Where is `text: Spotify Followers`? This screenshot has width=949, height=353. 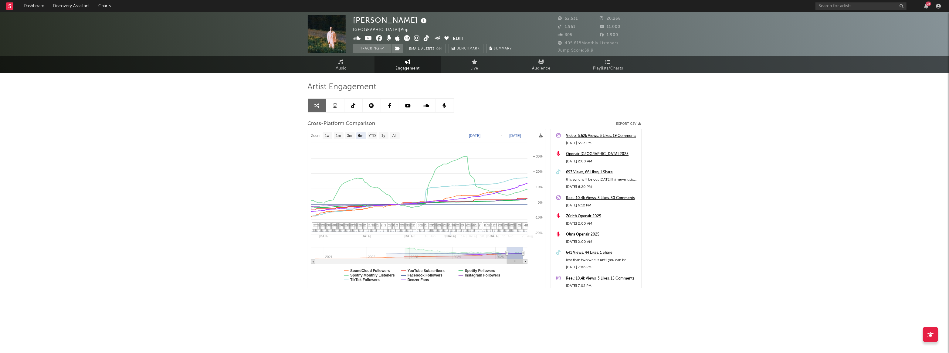
text: Spotify Followers is located at coordinates (480, 271).